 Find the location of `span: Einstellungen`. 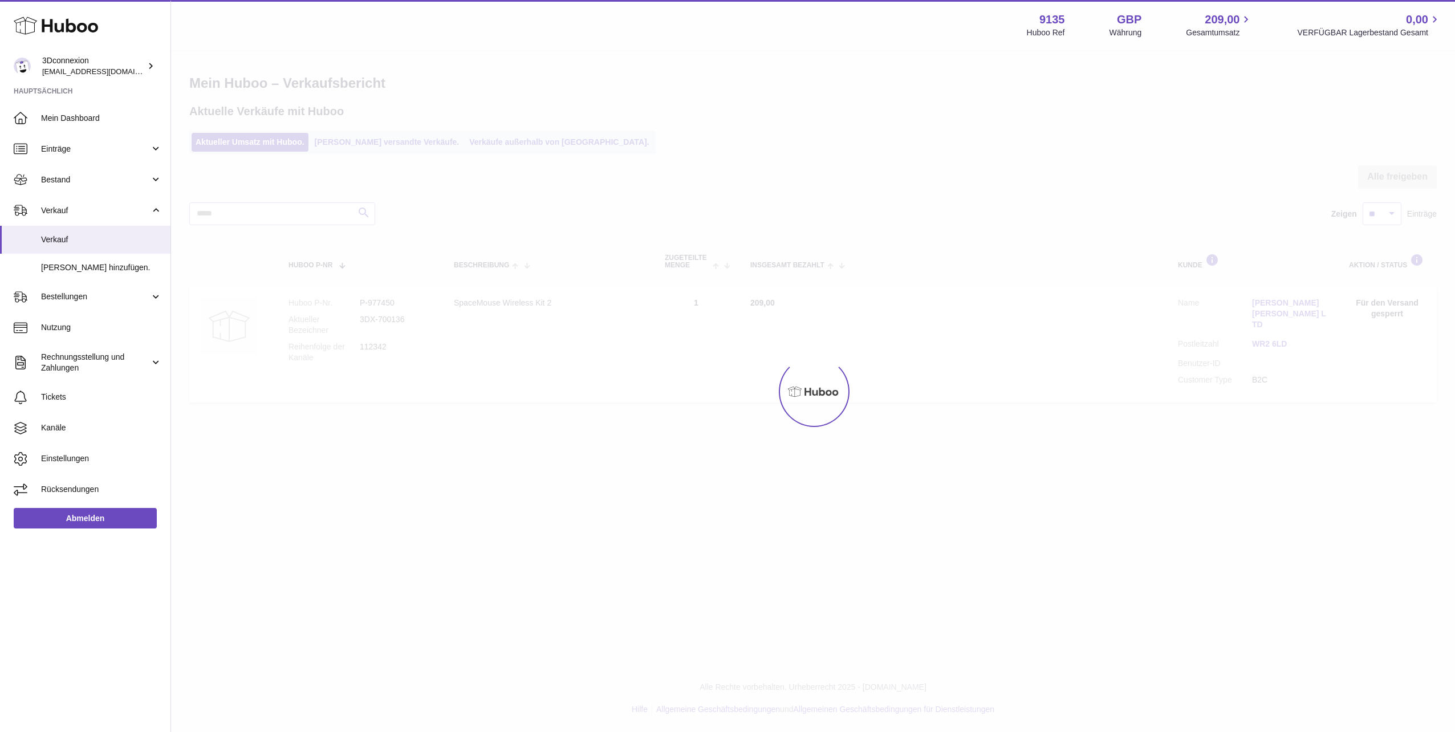

span: Einstellungen is located at coordinates (101, 458).